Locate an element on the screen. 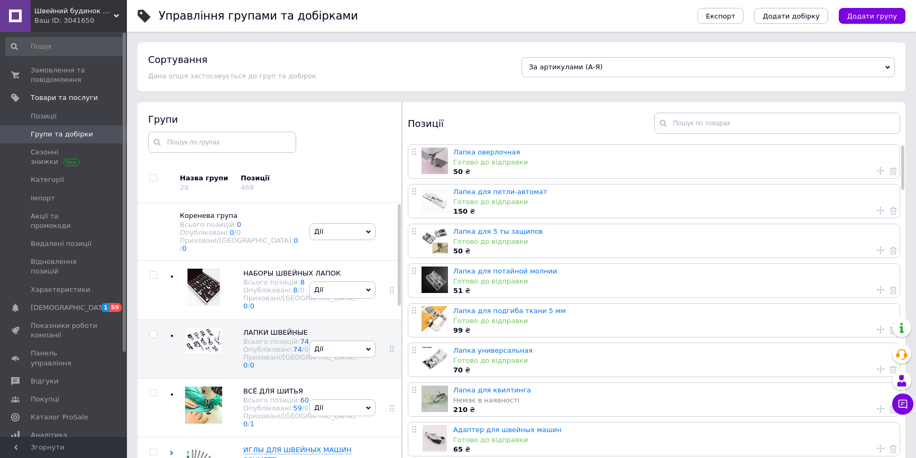 This screenshot has height=458, width=916. span: Групи та добірки is located at coordinates (62, 134).